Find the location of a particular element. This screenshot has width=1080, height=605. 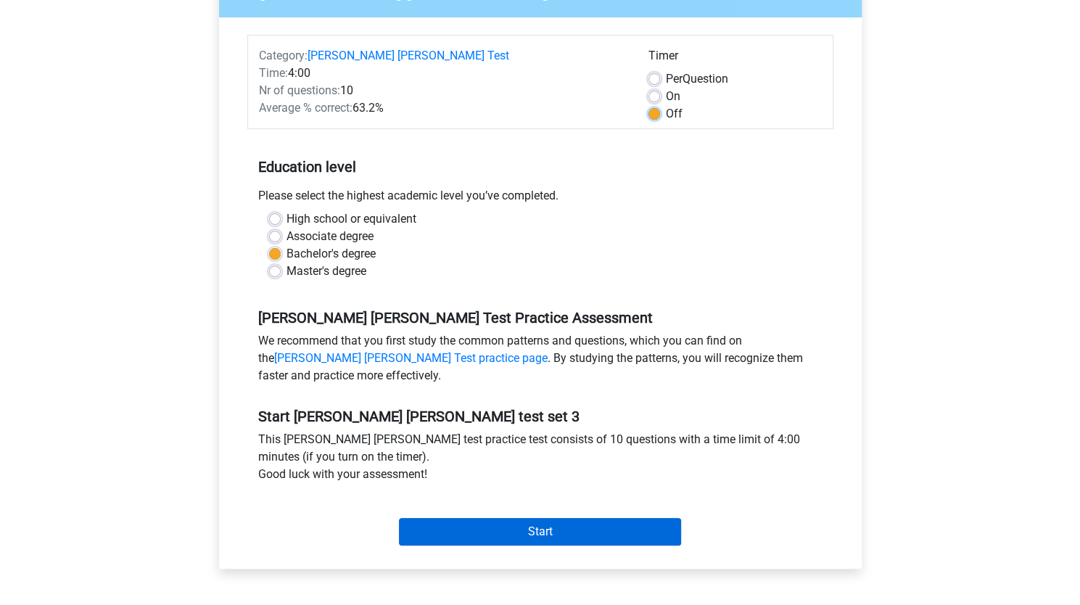

label: Associate degree is located at coordinates (330, 236).